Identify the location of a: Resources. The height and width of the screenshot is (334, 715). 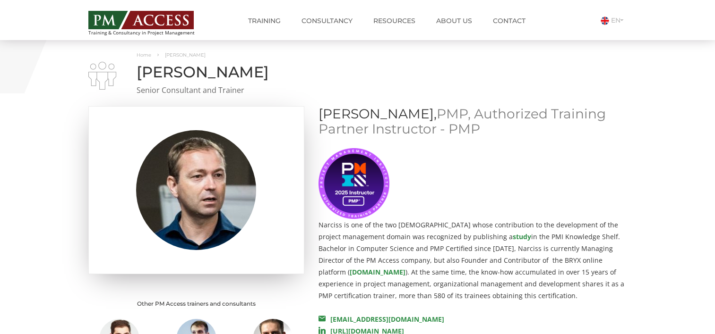
(394, 21).